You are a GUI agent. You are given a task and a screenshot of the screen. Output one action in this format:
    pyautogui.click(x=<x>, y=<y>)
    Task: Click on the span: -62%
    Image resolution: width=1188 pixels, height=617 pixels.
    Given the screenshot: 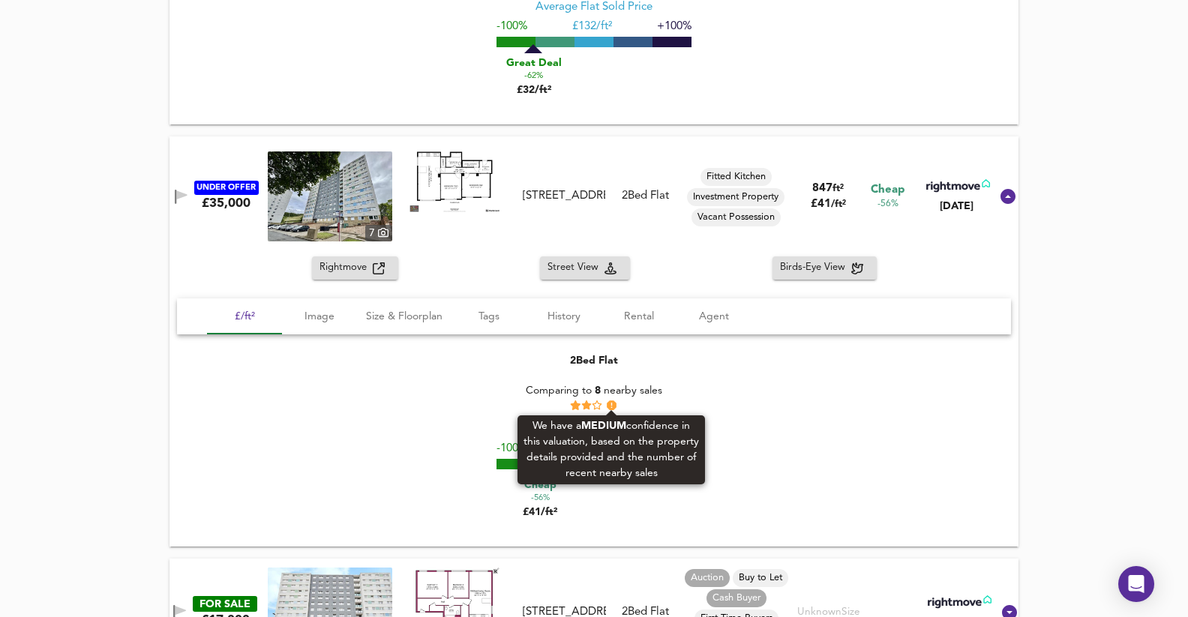 What is the action you would take?
    pyautogui.click(x=533, y=77)
    